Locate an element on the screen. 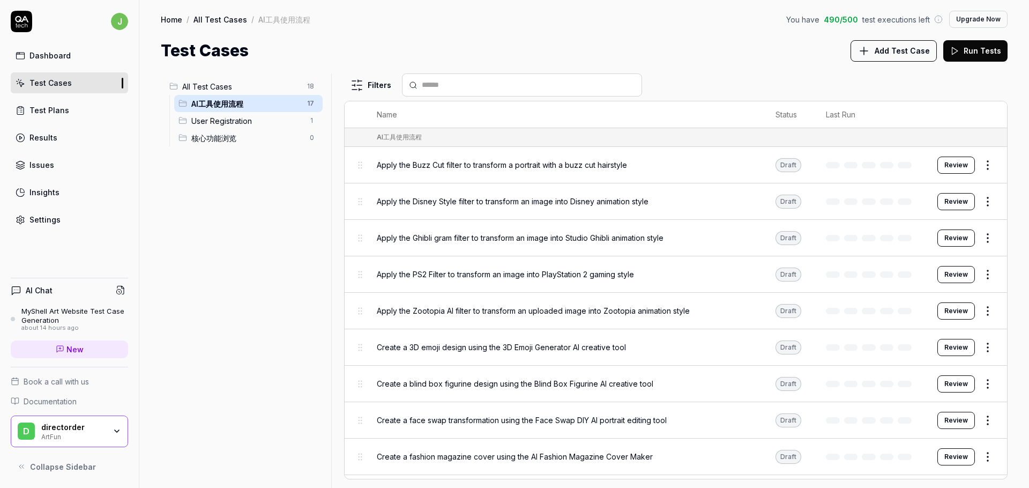 This screenshot has width=1029, height=488. span: Apply the Ghibli gram filter to transform an image into Studio Ghibli animation style is located at coordinates (520, 237).